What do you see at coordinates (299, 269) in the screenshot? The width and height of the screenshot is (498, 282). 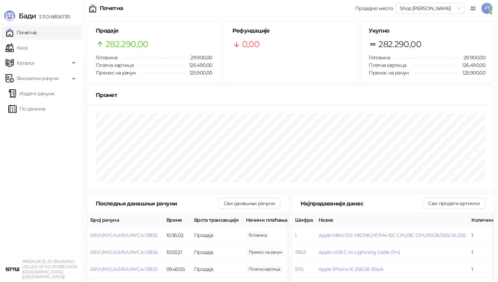 I see `button: 9115` at bounding box center [299, 269].